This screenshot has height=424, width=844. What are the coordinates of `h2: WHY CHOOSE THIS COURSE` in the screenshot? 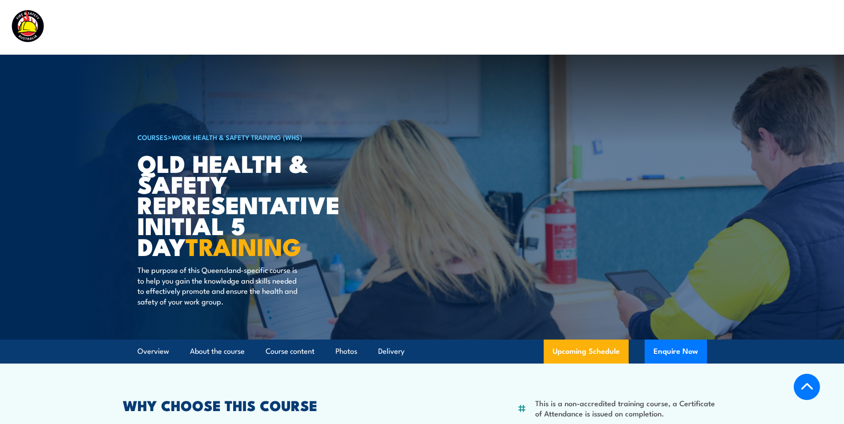 It's located at (253, 405).